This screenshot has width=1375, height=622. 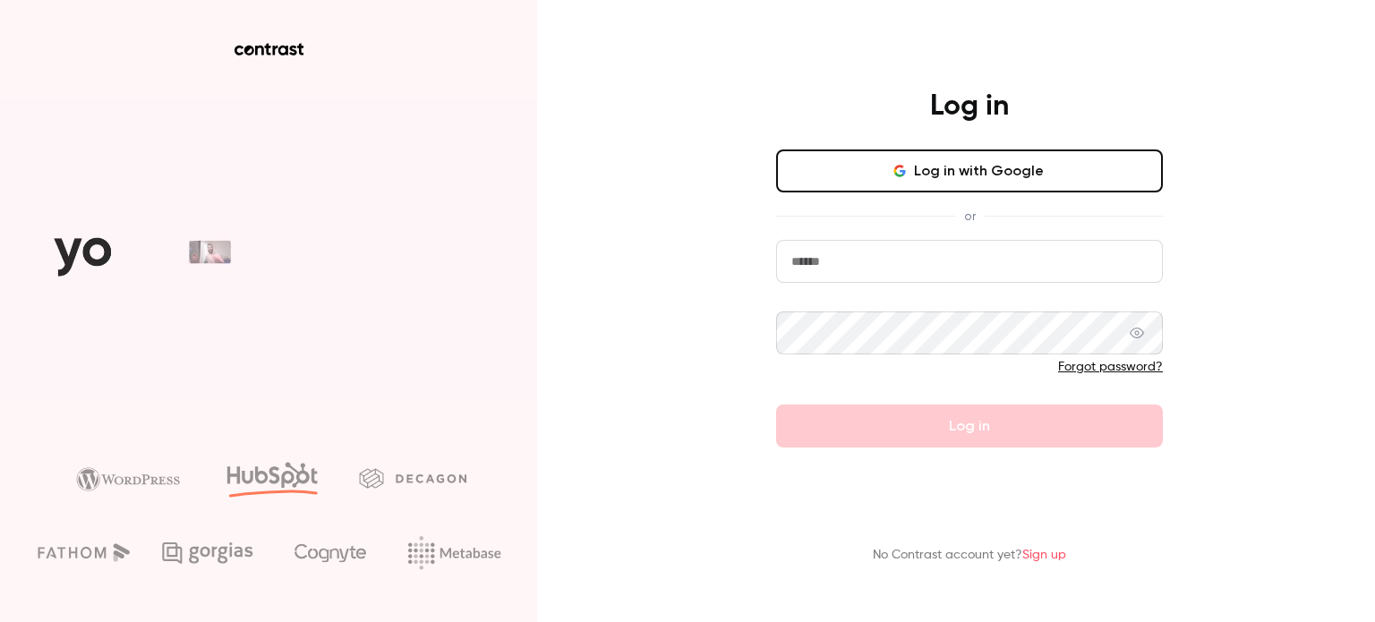 I want to click on p: No Contrast account yet?, so click(x=969, y=555).